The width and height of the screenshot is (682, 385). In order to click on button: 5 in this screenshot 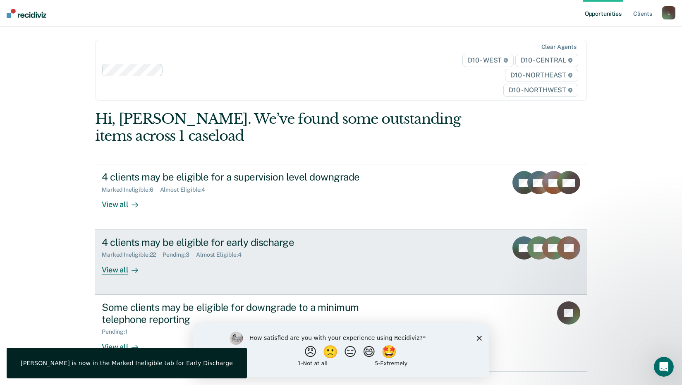, I will do `click(197, 29)`.